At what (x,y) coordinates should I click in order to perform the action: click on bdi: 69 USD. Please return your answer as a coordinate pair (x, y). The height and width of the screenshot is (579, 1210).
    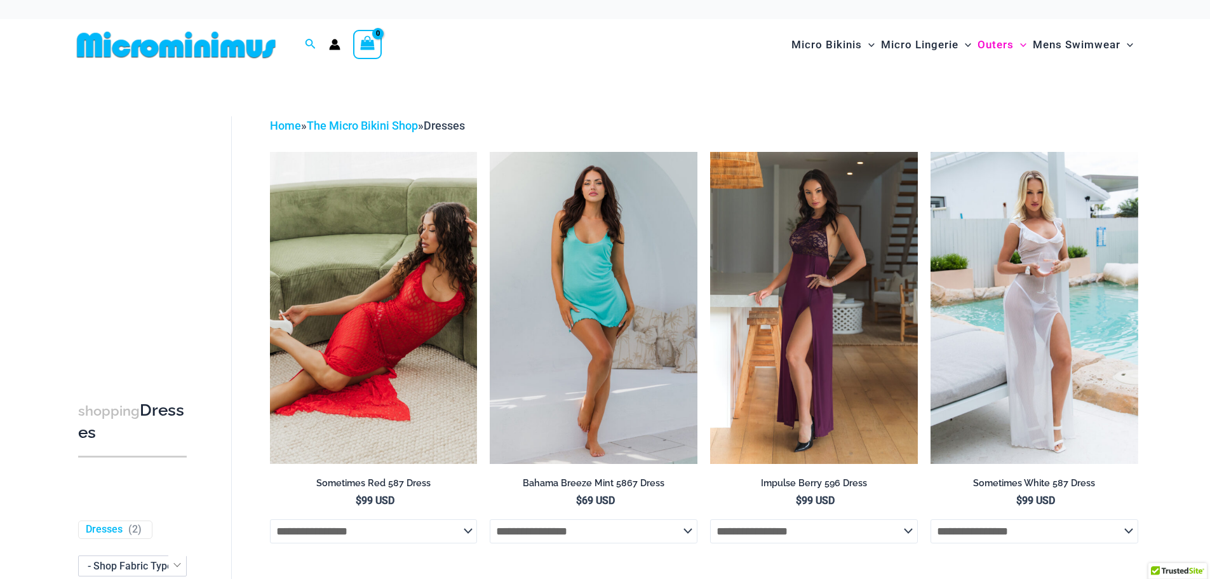
    Looking at the image, I should click on (595, 500).